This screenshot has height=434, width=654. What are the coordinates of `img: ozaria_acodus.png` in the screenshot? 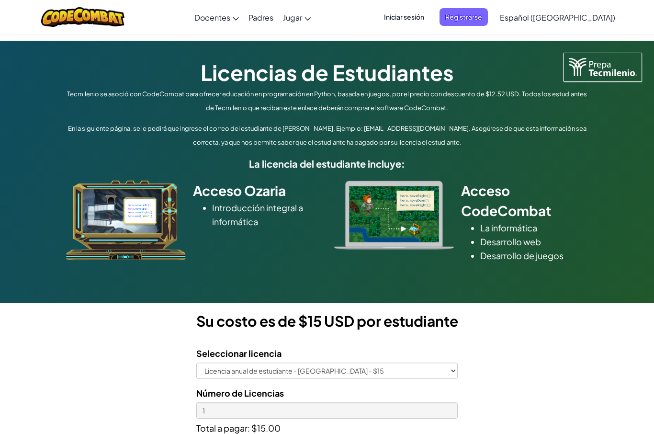 It's located at (126, 220).